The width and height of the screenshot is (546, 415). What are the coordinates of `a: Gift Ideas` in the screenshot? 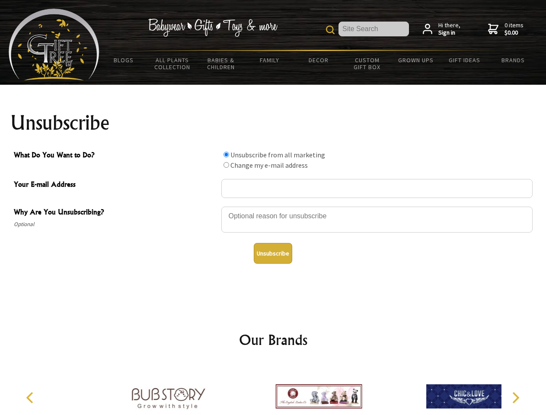 It's located at (464, 60).